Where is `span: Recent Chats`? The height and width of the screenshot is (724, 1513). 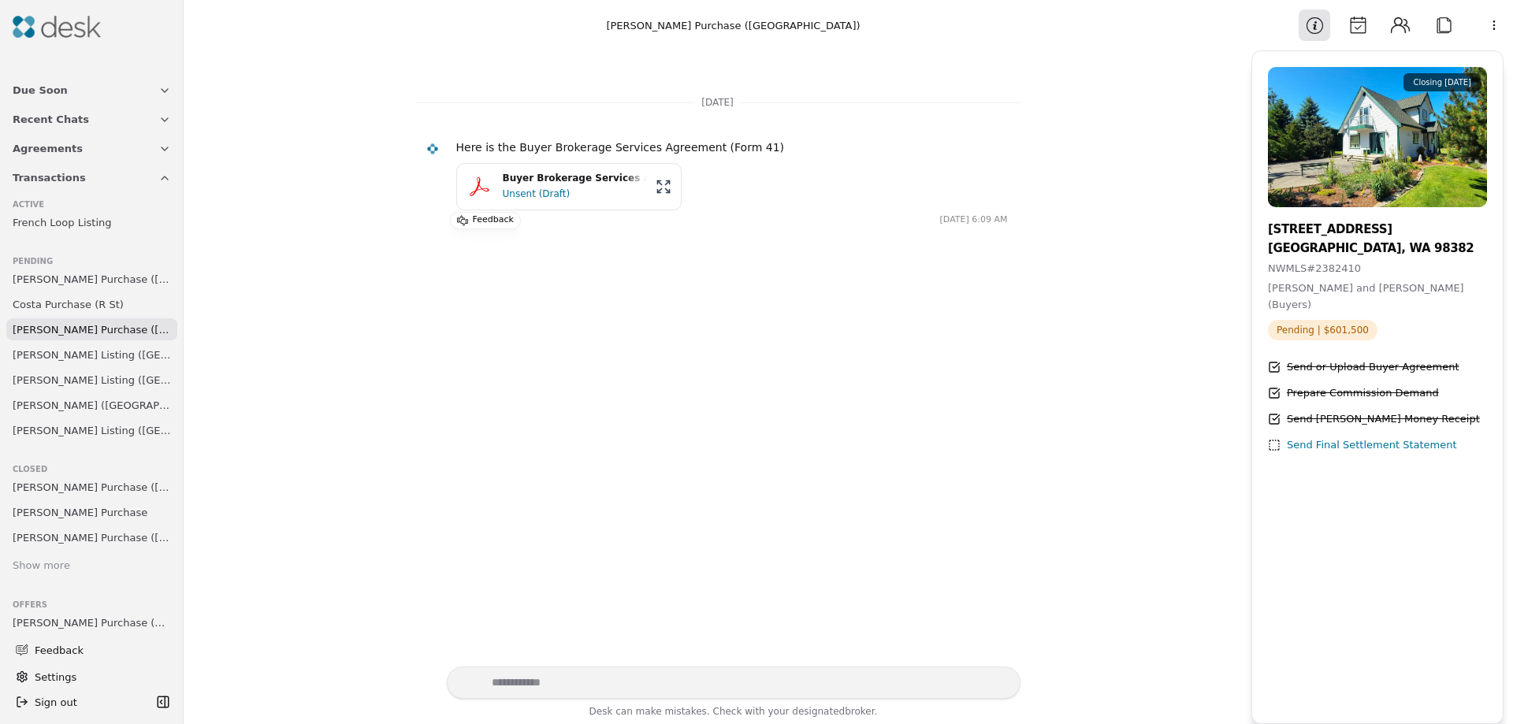
span: Recent Chats is located at coordinates (50, 119).